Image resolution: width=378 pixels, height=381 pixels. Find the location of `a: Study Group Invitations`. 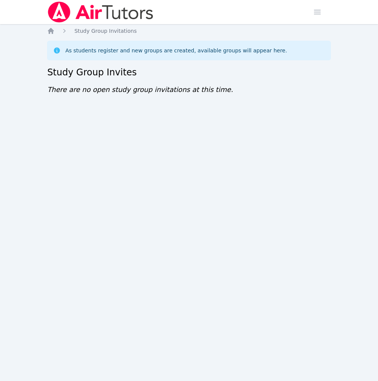

a: Study Group Invitations is located at coordinates (105, 31).